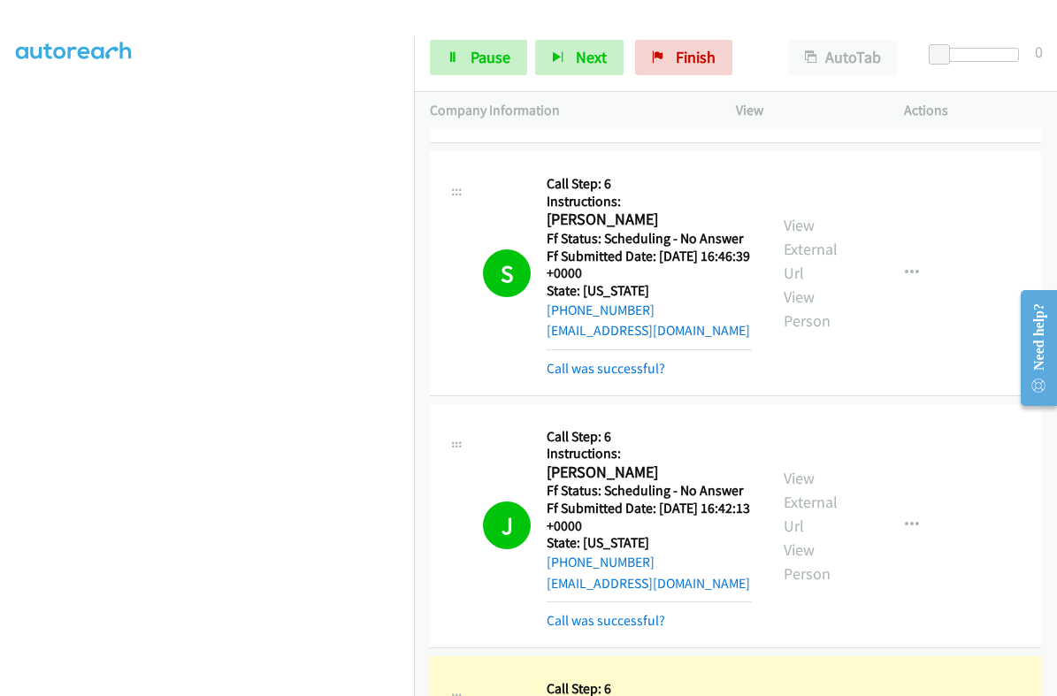 The height and width of the screenshot is (696, 1057). Describe the element at coordinates (684, 58) in the screenshot. I see `a: Finish` at that location.